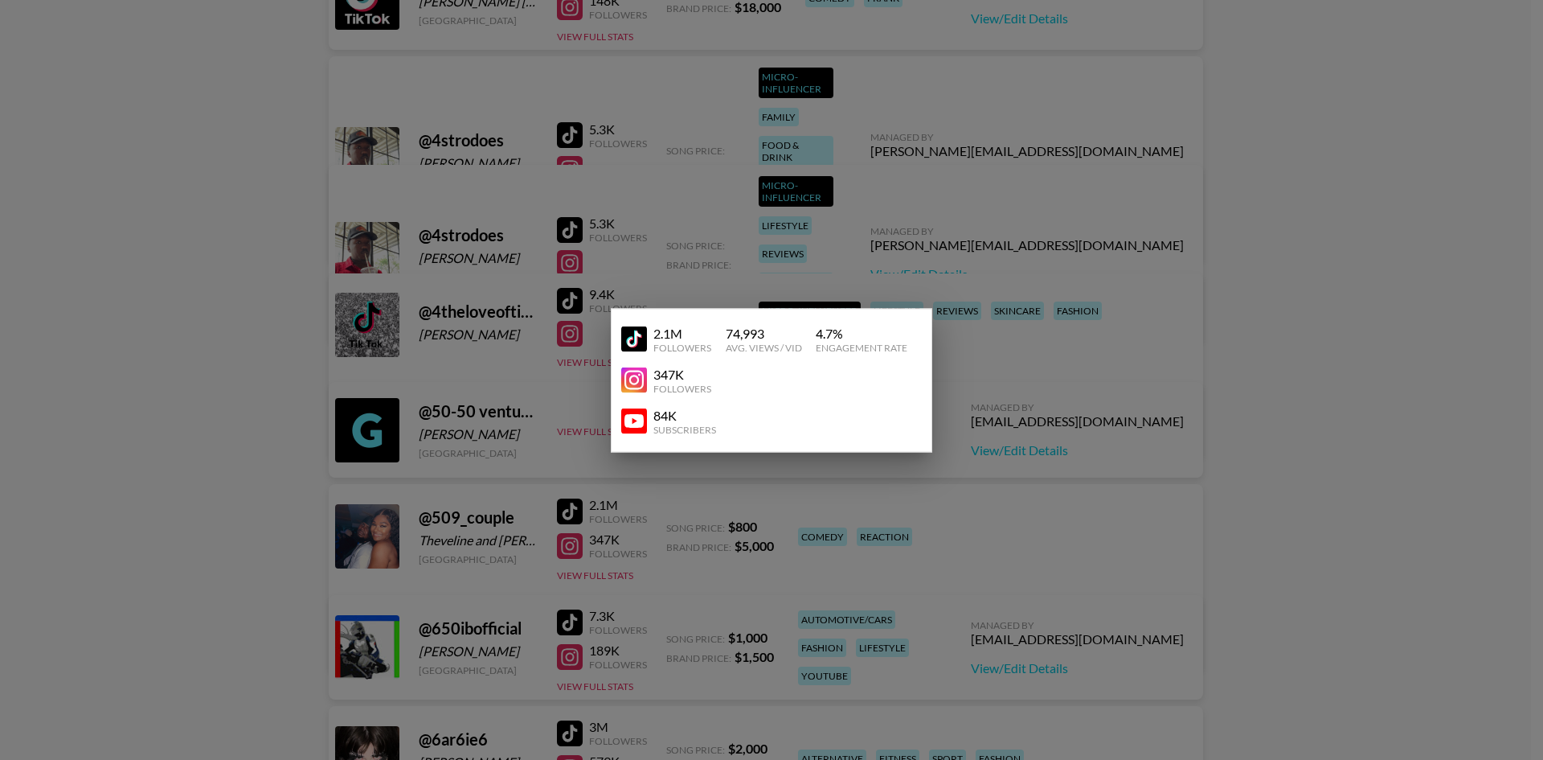 The height and width of the screenshot is (760, 1543). Describe the element at coordinates (682, 333) in the screenshot. I see `div: 2.1M` at that location.